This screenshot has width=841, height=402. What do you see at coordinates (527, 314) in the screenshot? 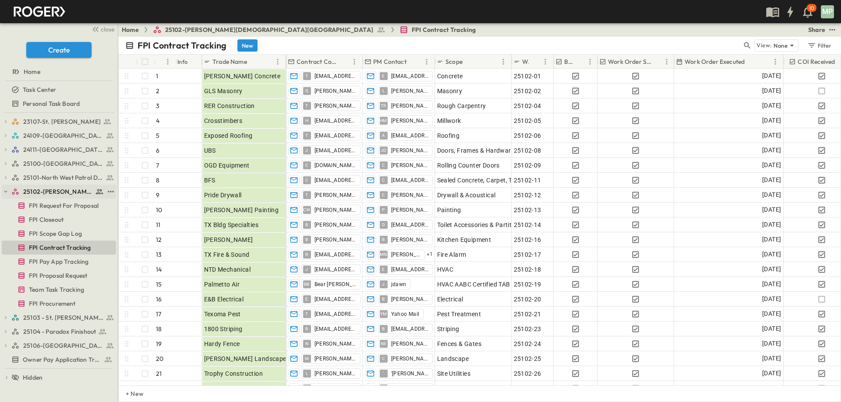
I see `span: 25102-21` at bounding box center [527, 314].